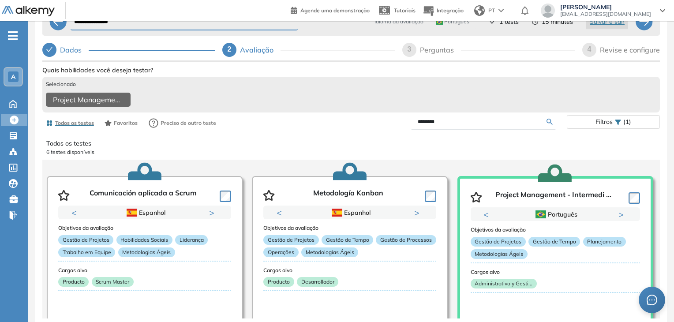  I want to click on span: Salvar e sair, so click(607, 22).